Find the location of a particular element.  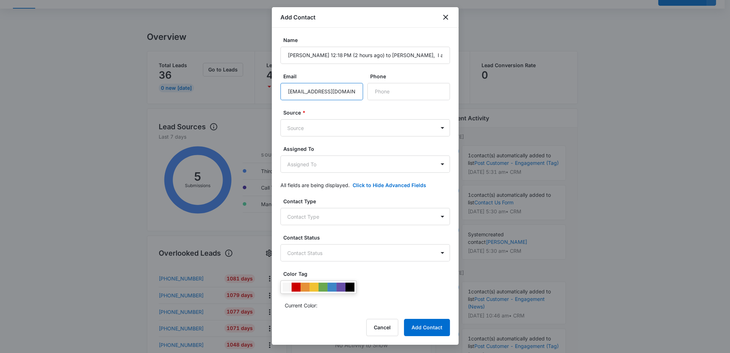

div: #6aa84f is located at coordinates (323, 287).